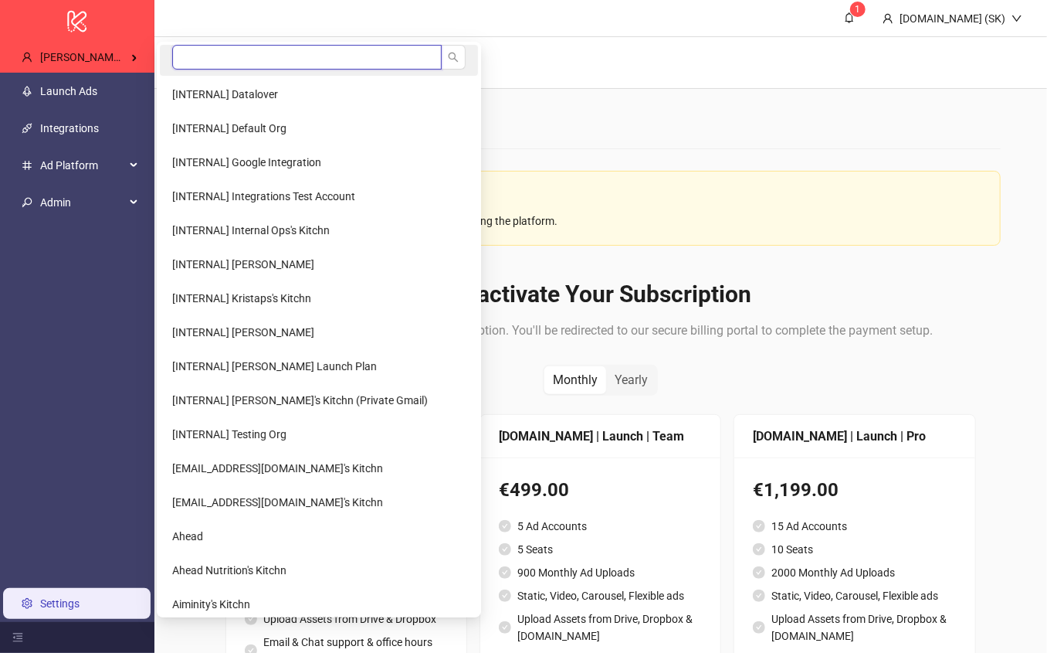  What do you see at coordinates (83, 202) in the screenshot?
I see `span: Admin` at bounding box center [83, 202].